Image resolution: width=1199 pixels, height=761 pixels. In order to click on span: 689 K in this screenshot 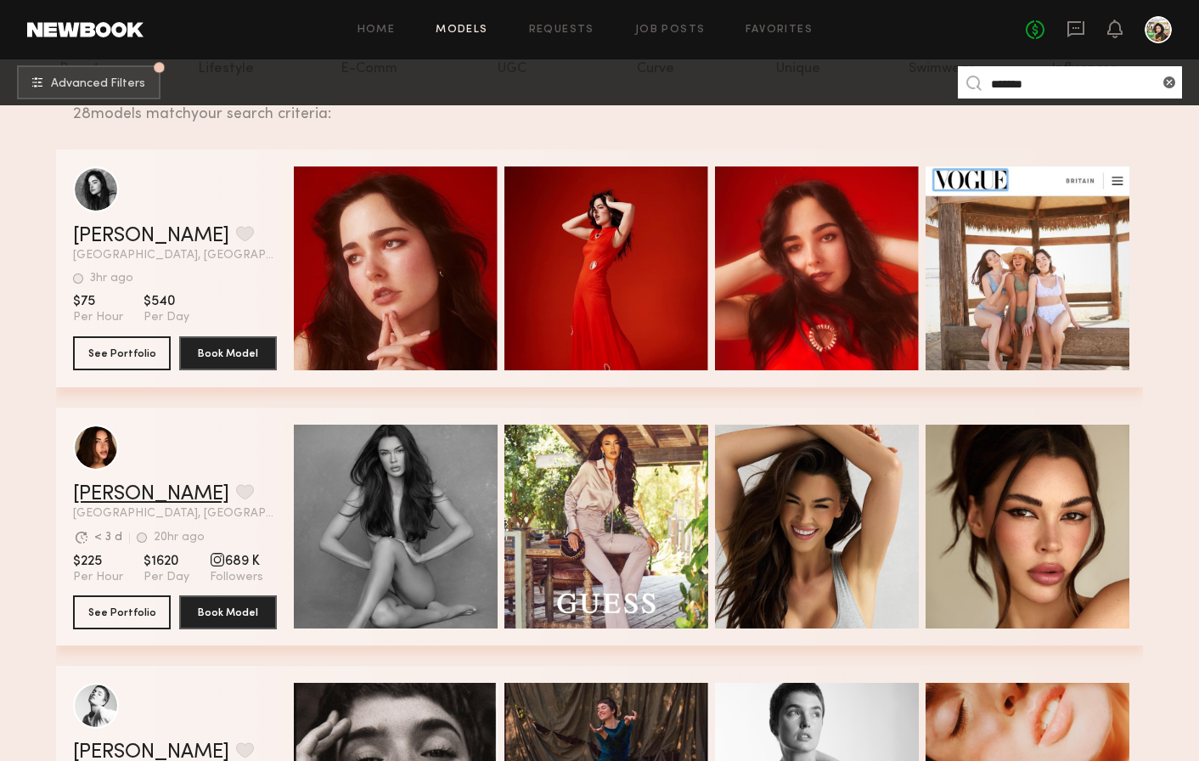, I will do `click(236, 561)`.